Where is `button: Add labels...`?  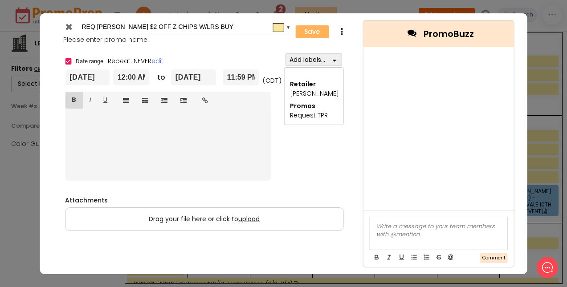
button: Add labels... is located at coordinates (314, 60).